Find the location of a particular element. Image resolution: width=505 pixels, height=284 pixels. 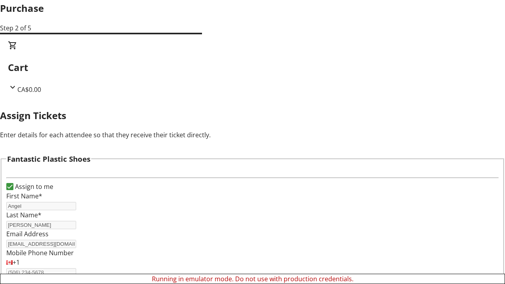

label: Assign to me is located at coordinates (33, 187).